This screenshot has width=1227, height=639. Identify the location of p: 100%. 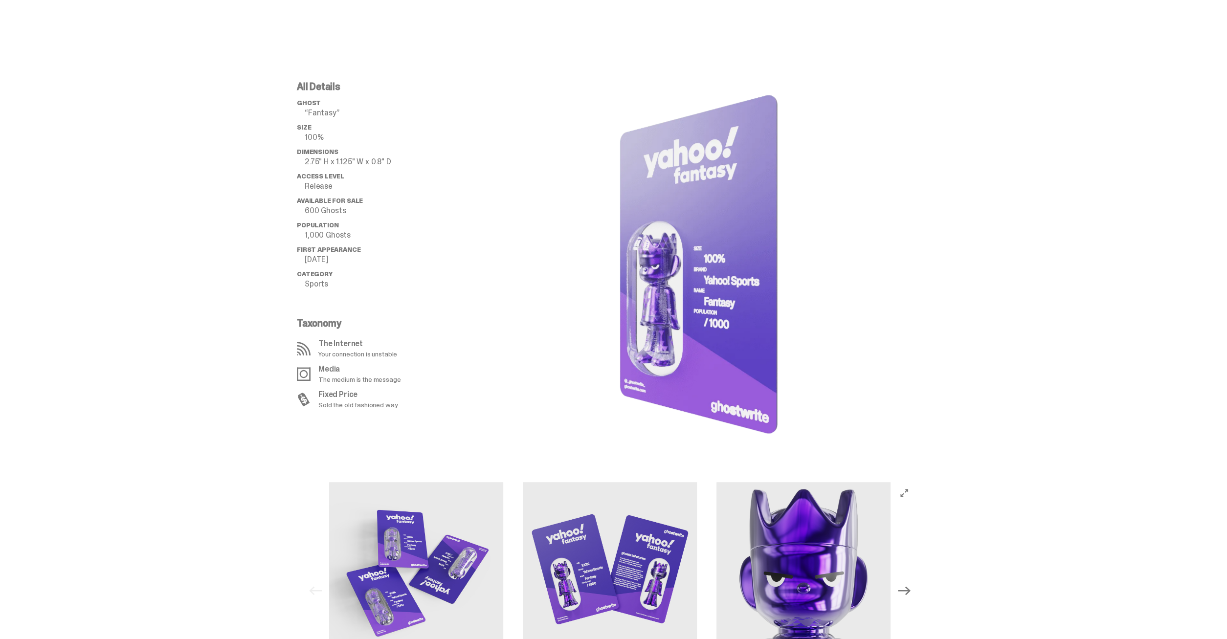
(379, 137).